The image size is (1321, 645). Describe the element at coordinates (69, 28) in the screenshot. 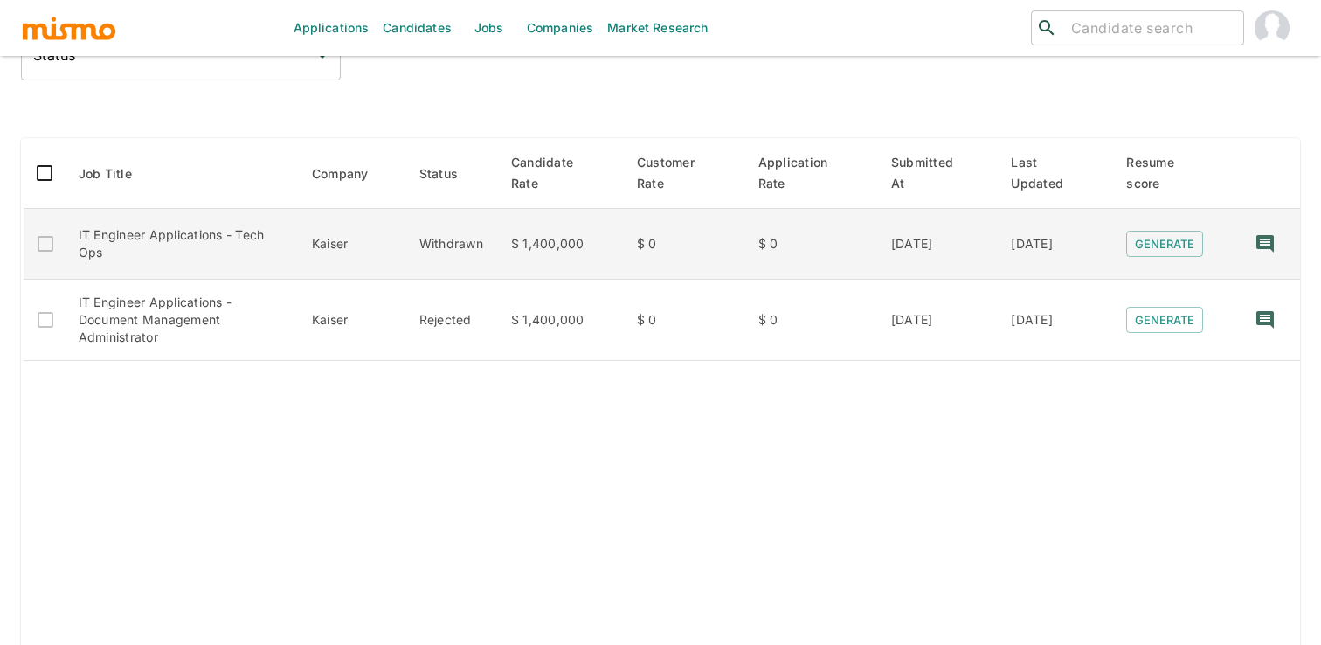

I see `img: logo` at that location.